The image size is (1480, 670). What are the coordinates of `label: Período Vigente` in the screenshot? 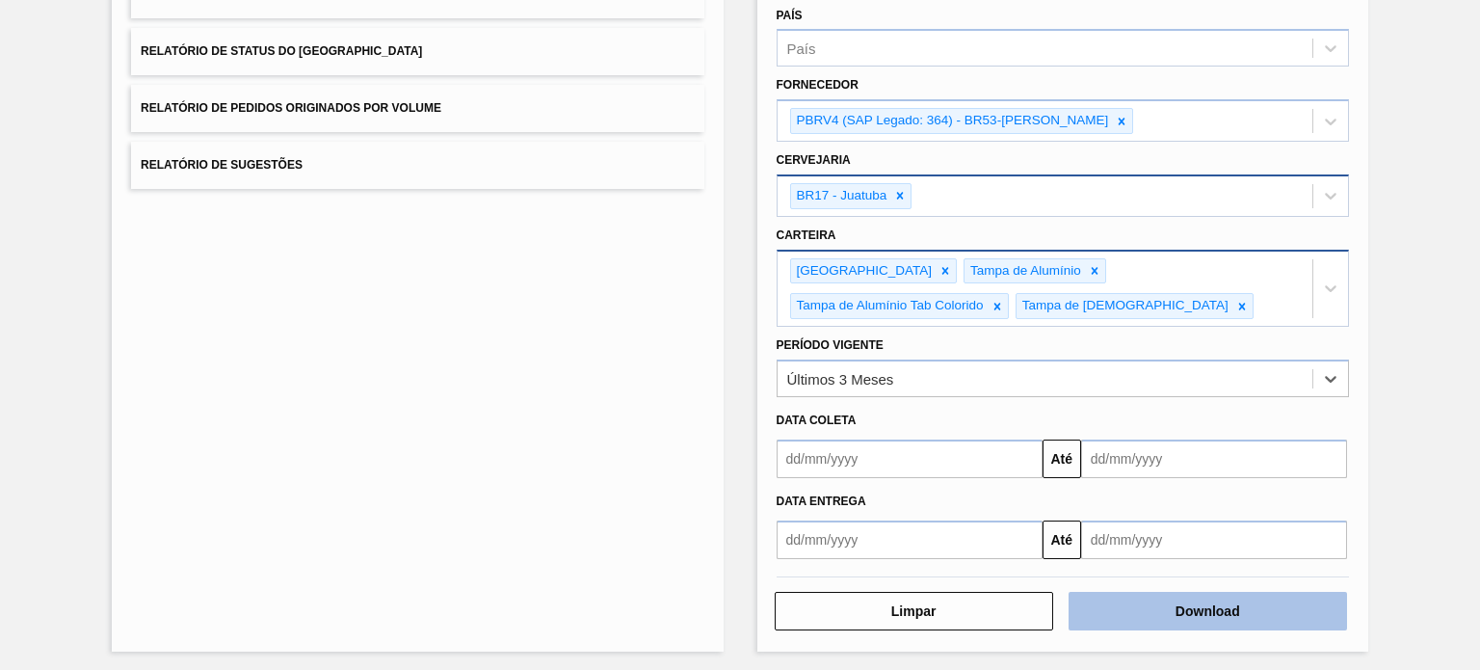 It's located at (830, 345).